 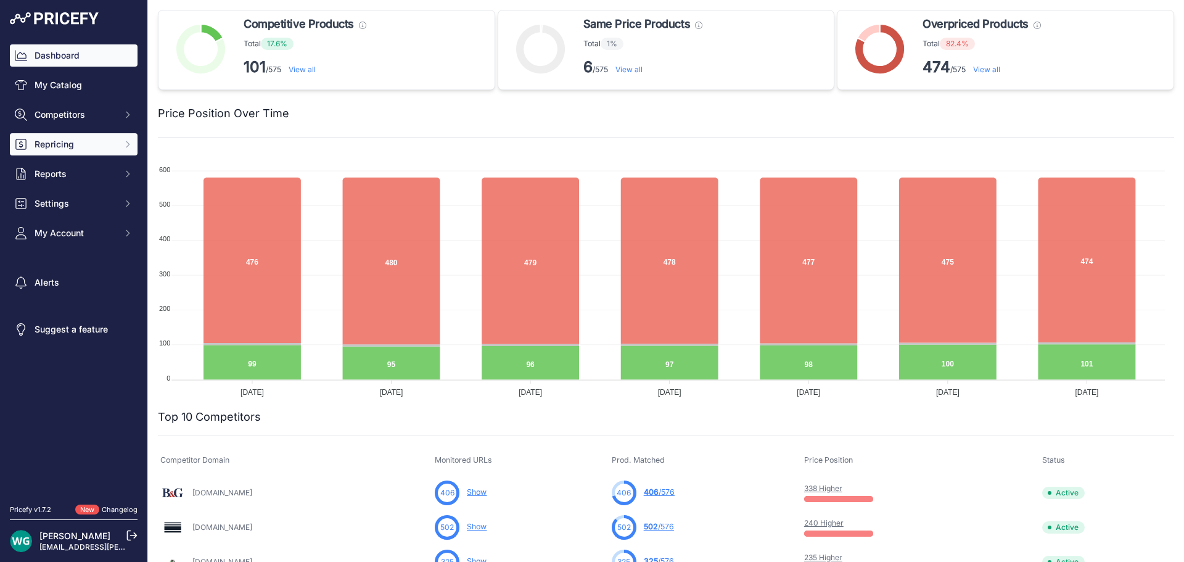 What do you see at coordinates (75, 203) in the screenshot?
I see `span: Settings` at bounding box center [75, 203].